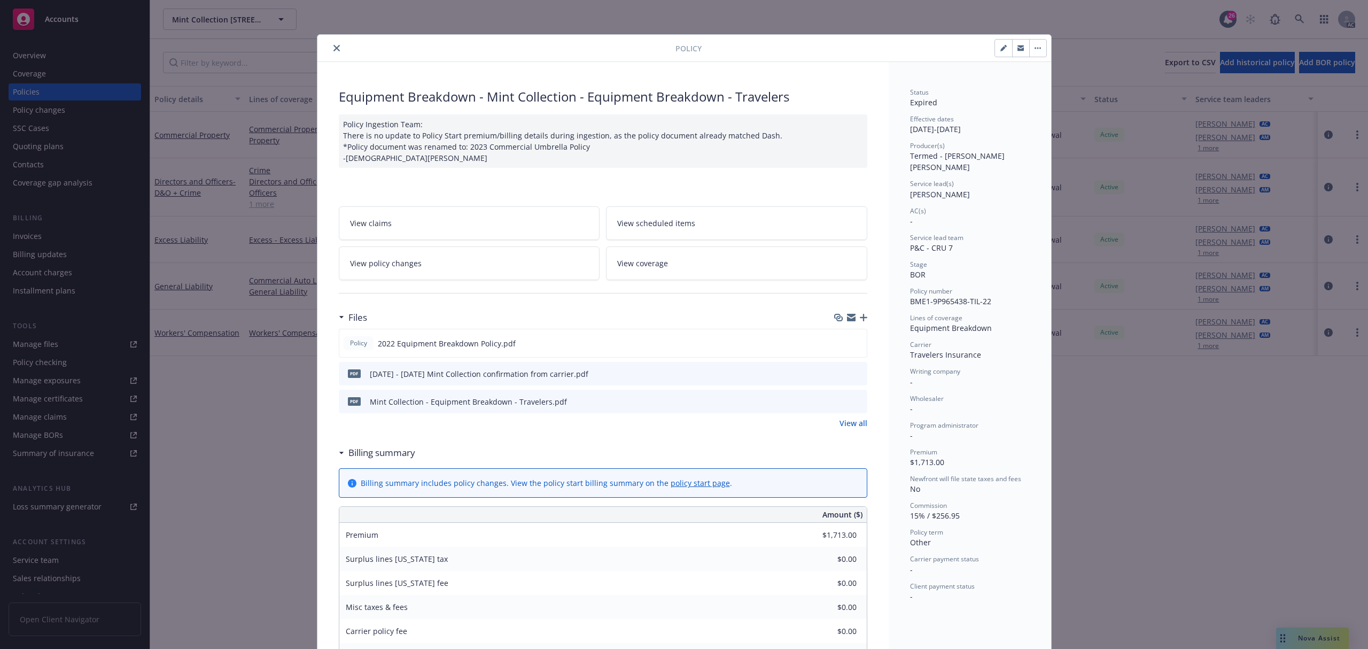  What do you see at coordinates (951, 301) in the screenshot?
I see `span: BME1-9P965438-TIL-22` at bounding box center [951, 301].